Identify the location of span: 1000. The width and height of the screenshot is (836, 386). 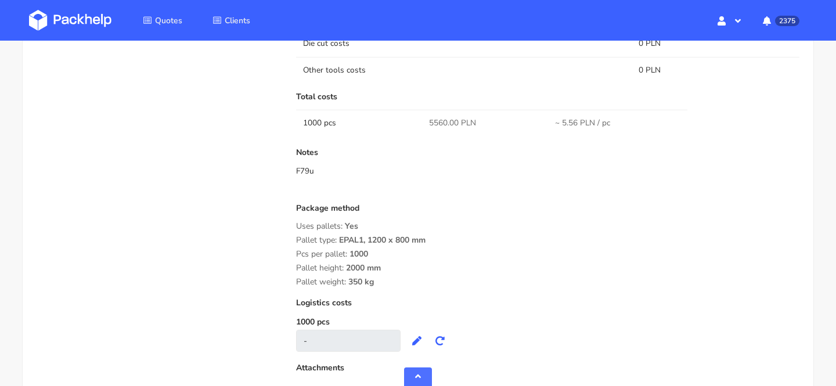
(359, 258).